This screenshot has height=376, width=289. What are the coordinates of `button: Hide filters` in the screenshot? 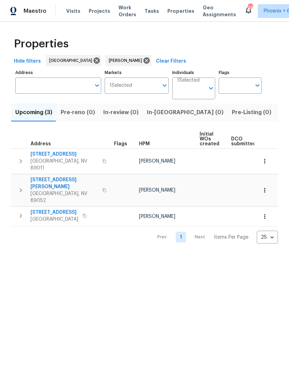 It's located at (27, 61).